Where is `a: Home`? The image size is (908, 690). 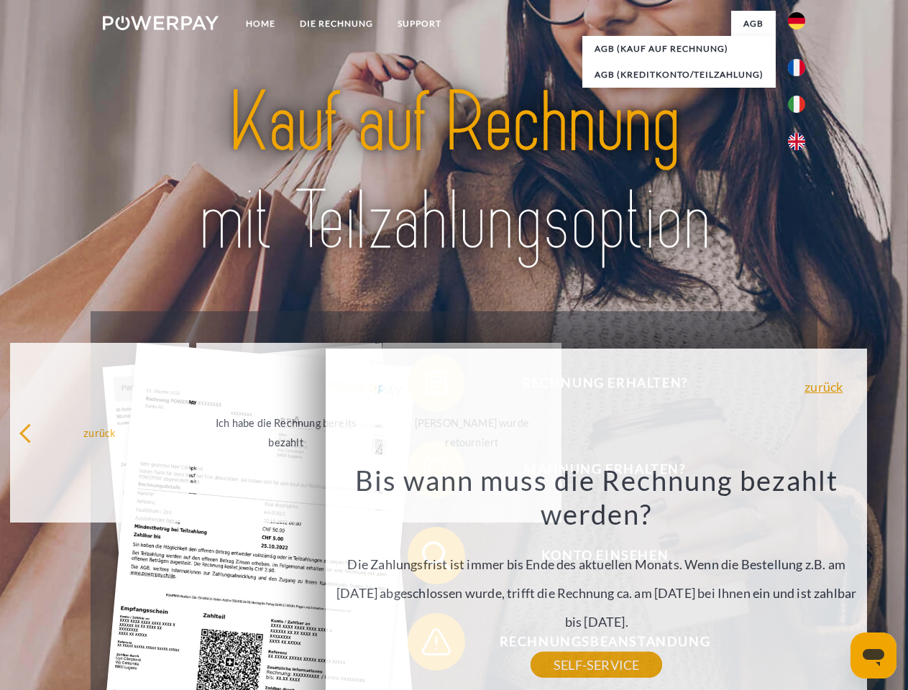
a: Home is located at coordinates (260, 24).